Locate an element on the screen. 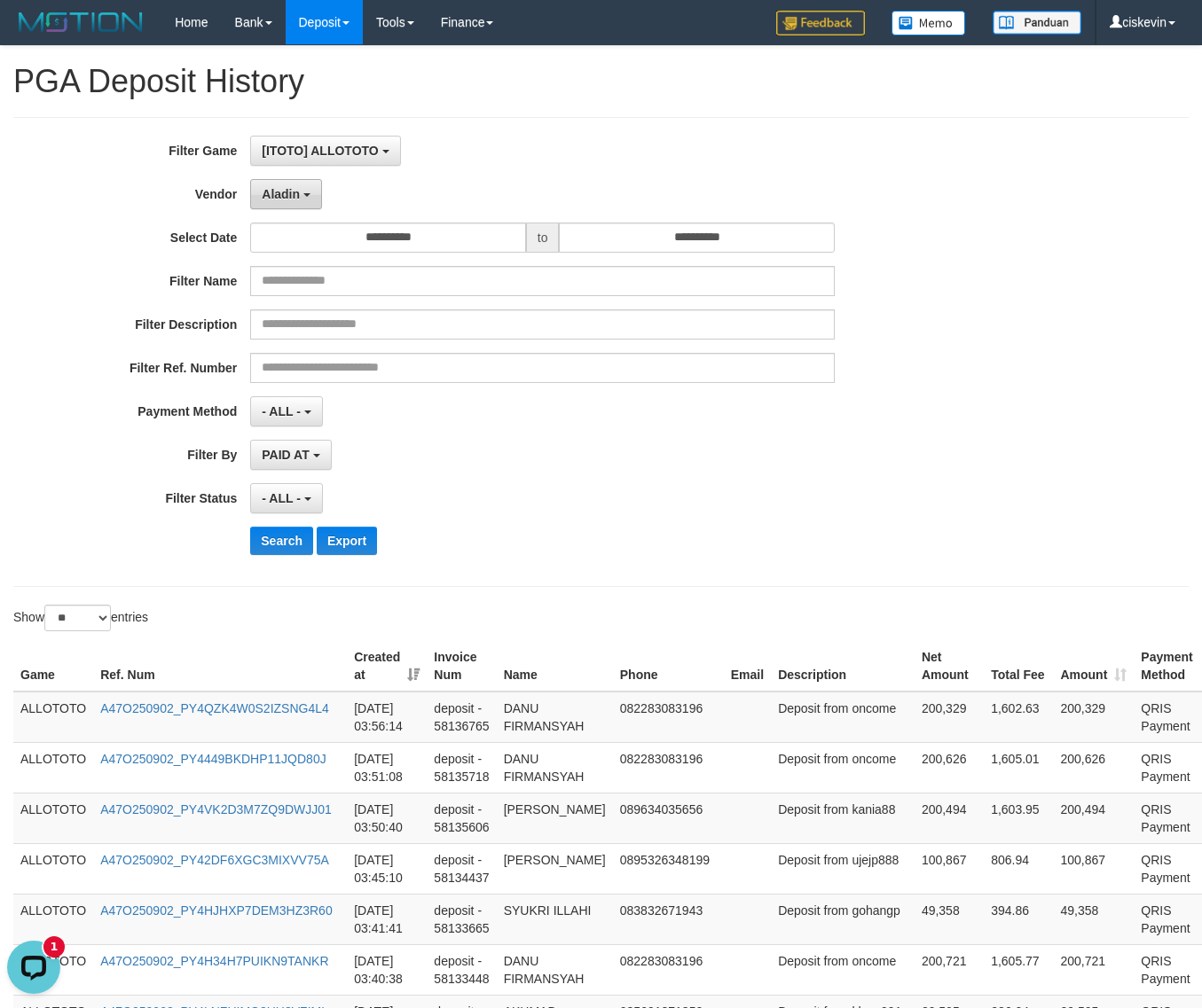 The height and width of the screenshot is (1008, 1202). td: 089634035656 is located at coordinates (667, 817).